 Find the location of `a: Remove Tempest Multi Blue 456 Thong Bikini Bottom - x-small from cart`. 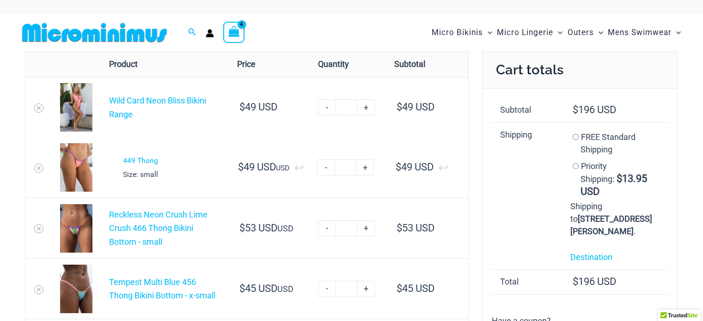

a: Remove Tempest Multi Blue 456 Thong Bikini Bottom - x-small from cart is located at coordinates (39, 290).